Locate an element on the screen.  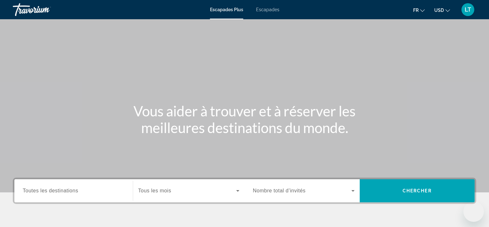
button: Menu utilisateur is located at coordinates (468, 10).